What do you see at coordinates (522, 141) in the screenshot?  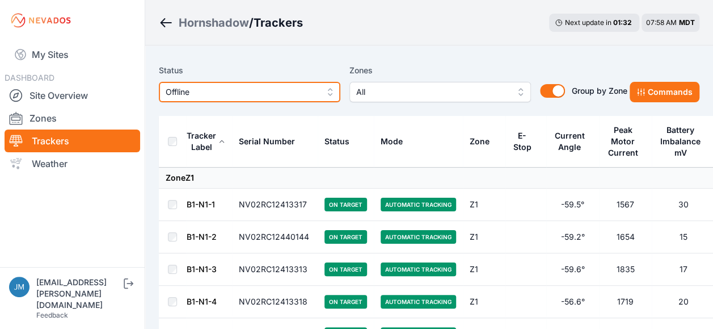 I see `div: E-Stop` at bounding box center [522, 141].